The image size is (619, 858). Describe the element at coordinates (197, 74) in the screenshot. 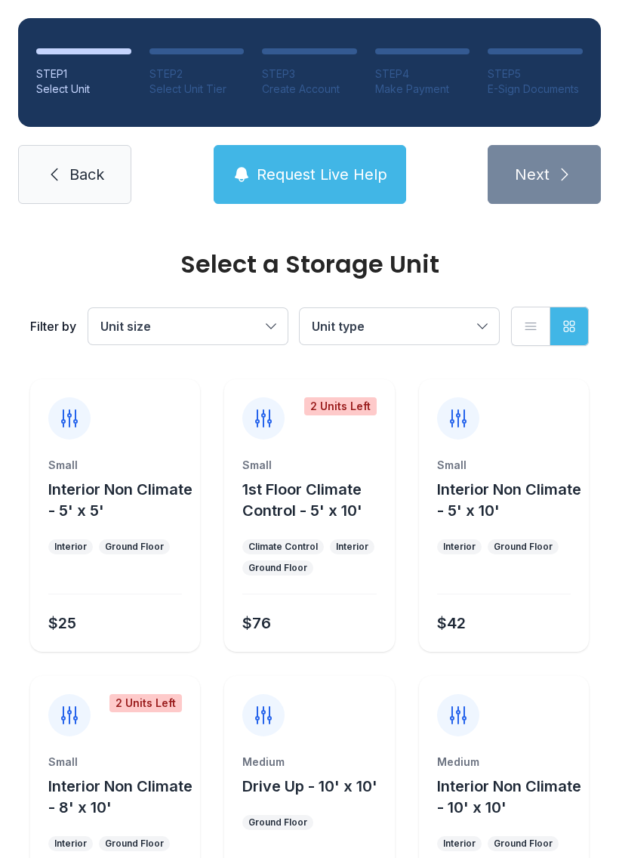

I see `div: STEP 2` at that location.